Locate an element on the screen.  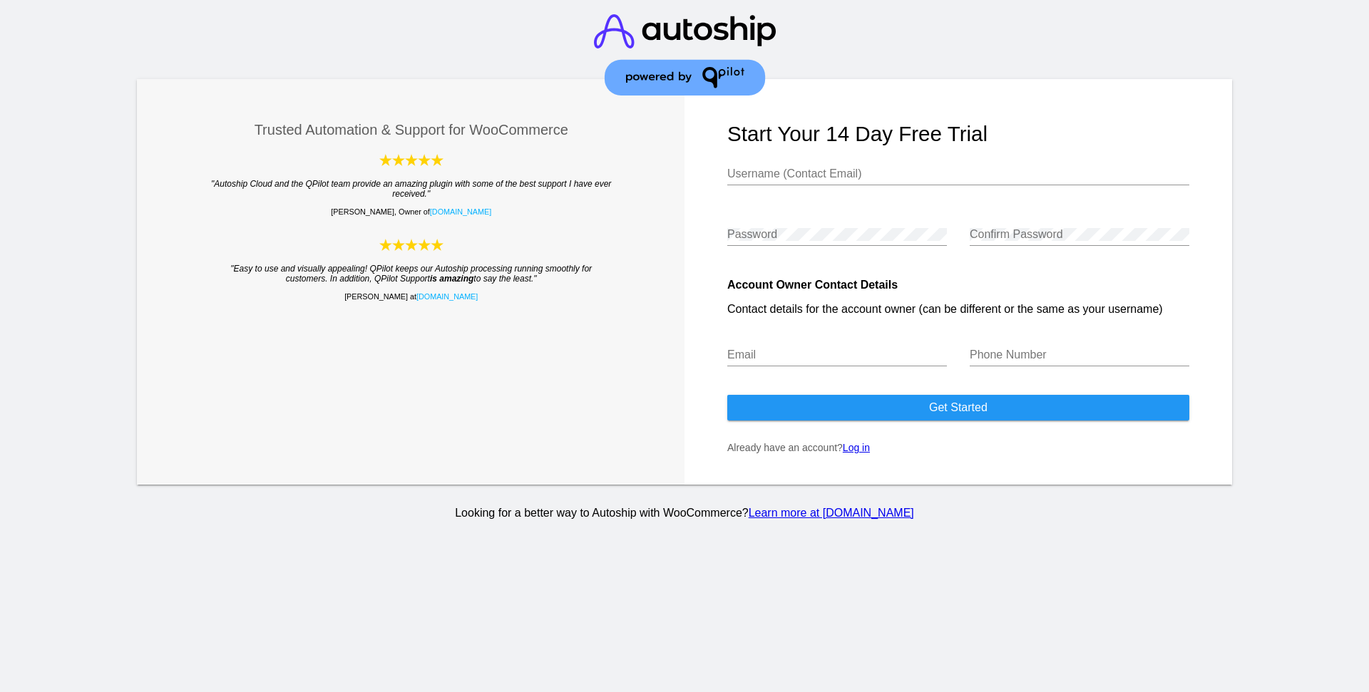
p: Contact details for the account owner (can be different or the same as your username) is located at coordinates (958, 309).